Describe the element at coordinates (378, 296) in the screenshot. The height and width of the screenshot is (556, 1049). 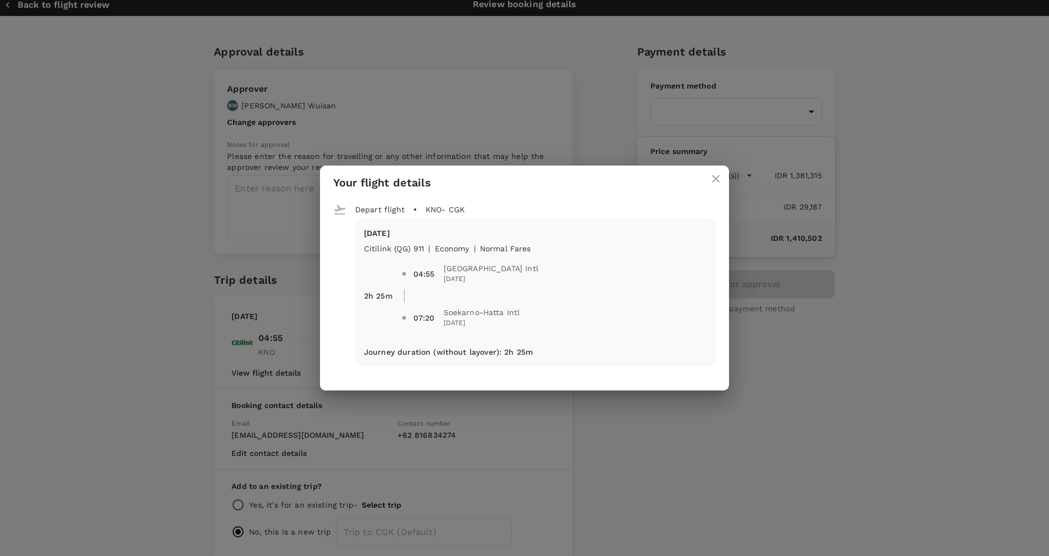
I see `p: 2h 25m` at that location.